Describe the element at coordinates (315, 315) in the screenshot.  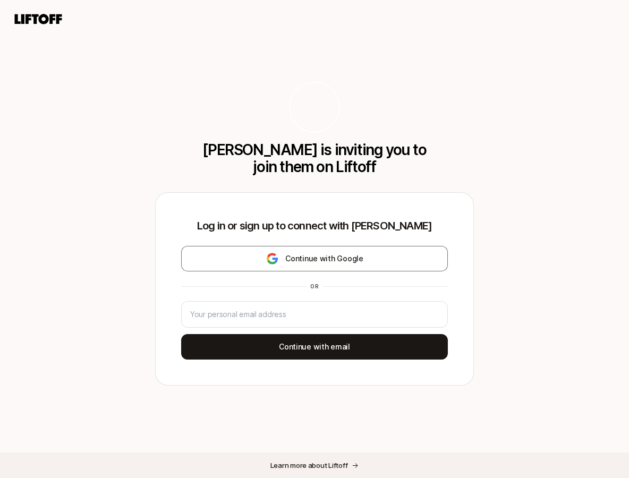
I see `input: Your personal email address` at that location.